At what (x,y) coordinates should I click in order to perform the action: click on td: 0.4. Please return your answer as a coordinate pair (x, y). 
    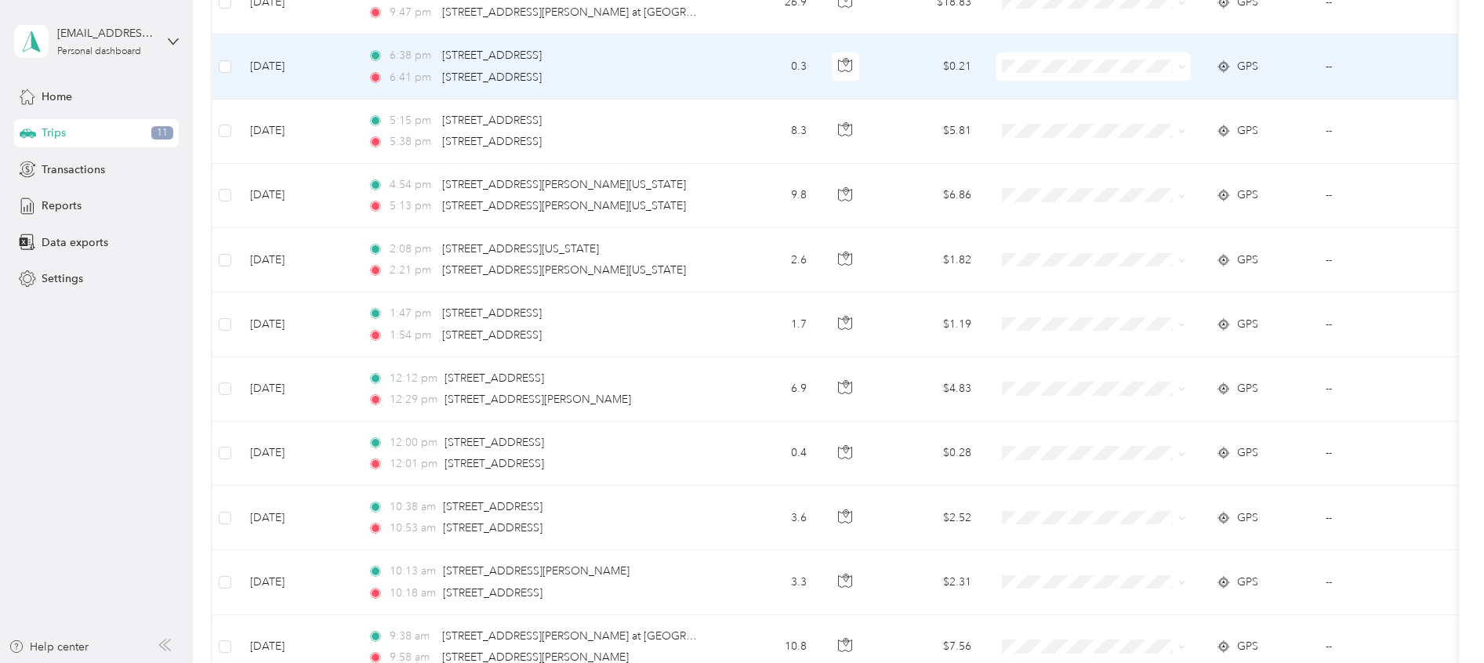
    Looking at the image, I should click on (768, 454).